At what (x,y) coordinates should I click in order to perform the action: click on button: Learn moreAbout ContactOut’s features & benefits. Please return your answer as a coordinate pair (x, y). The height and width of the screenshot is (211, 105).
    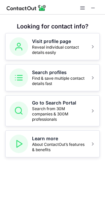
    Looking at the image, I should click on (53, 144).